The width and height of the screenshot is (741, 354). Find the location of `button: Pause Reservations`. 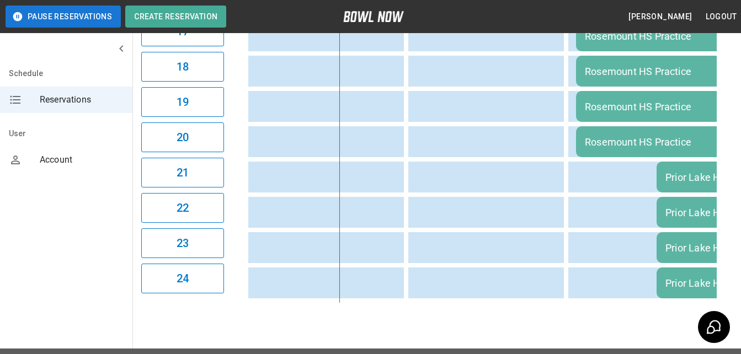

button: Pause Reservations is located at coordinates (63, 17).